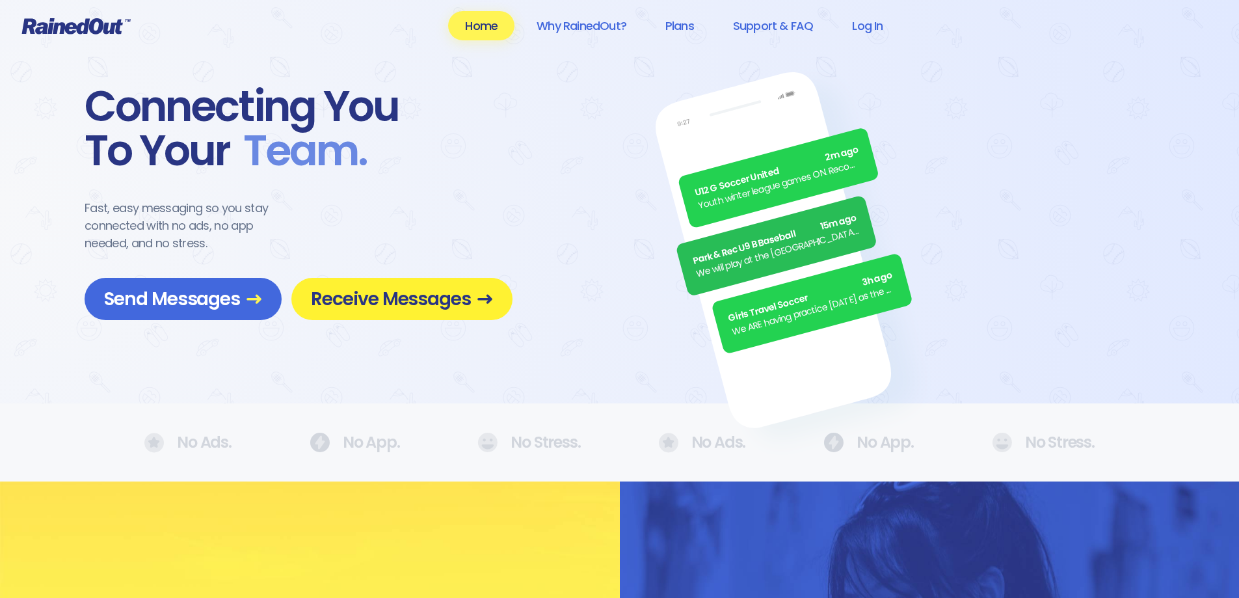 Image resolution: width=1239 pixels, height=598 pixels. I want to click on span: 15m ago, so click(838, 222).